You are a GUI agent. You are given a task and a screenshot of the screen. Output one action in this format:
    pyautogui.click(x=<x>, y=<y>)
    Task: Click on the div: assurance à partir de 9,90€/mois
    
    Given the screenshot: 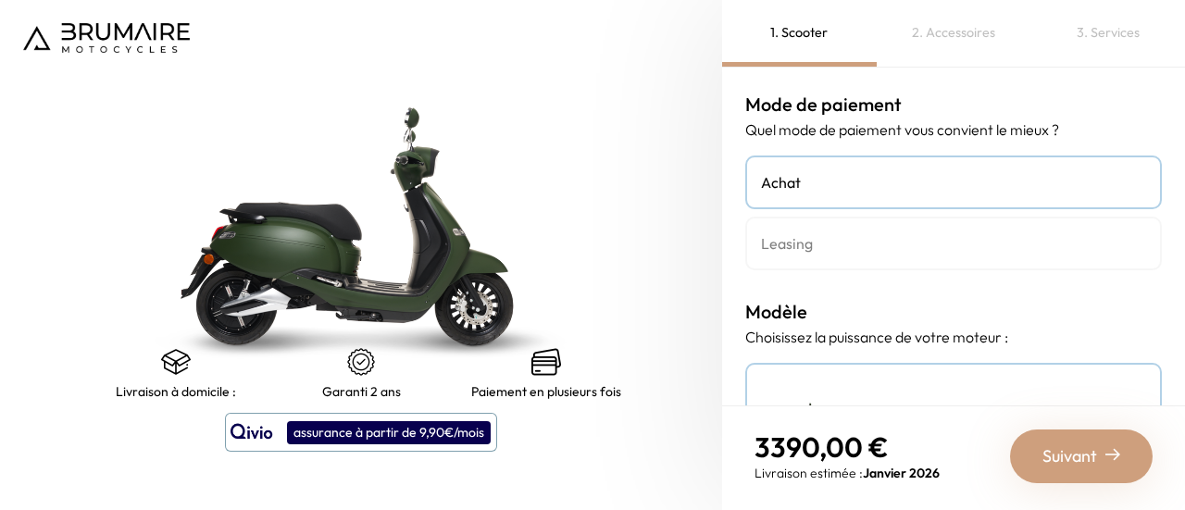 What is the action you would take?
    pyautogui.click(x=389, y=432)
    